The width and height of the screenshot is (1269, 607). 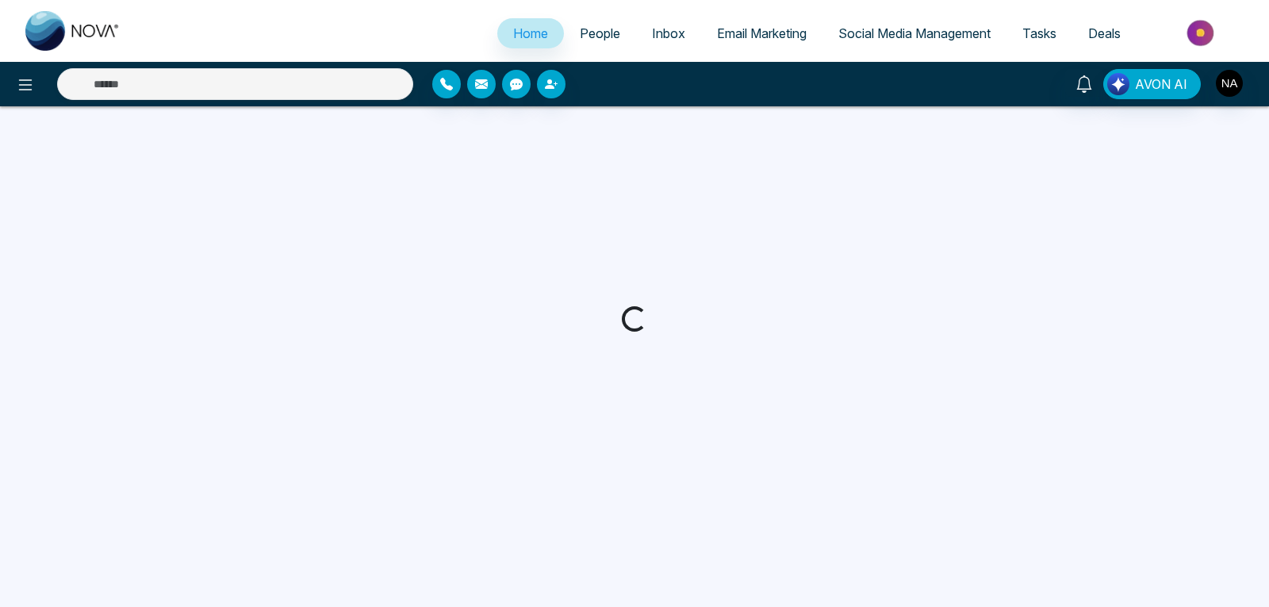 I want to click on img: Lead Flow, so click(x=1119, y=84).